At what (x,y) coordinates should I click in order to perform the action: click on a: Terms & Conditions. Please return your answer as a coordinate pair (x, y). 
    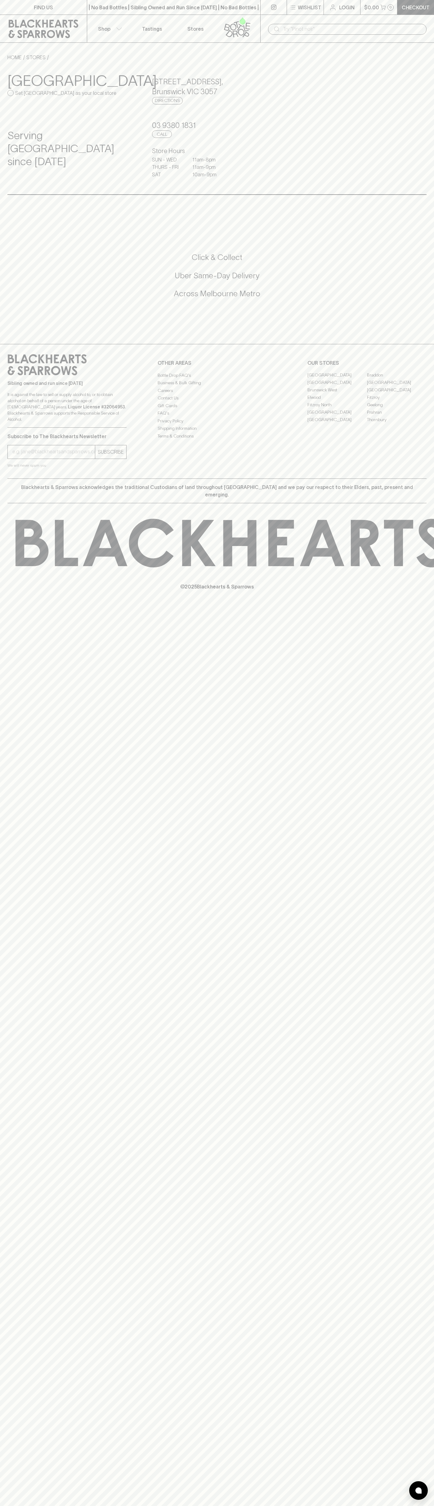
    Looking at the image, I should click on (217, 436).